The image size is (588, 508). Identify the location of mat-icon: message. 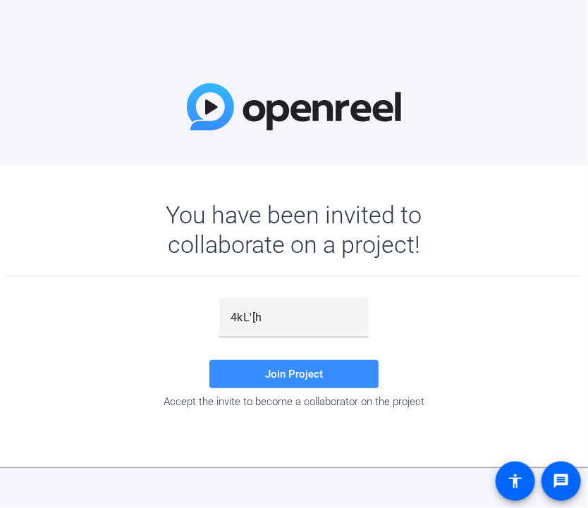
(561, 481).